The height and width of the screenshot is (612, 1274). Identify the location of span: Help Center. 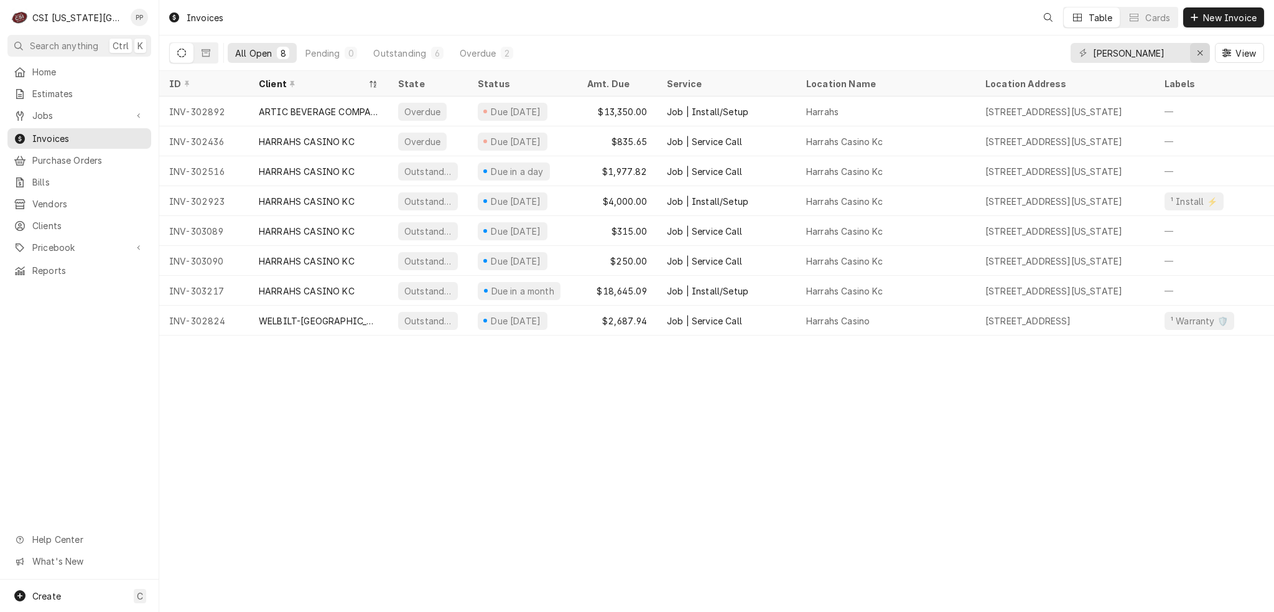
(88, 539).